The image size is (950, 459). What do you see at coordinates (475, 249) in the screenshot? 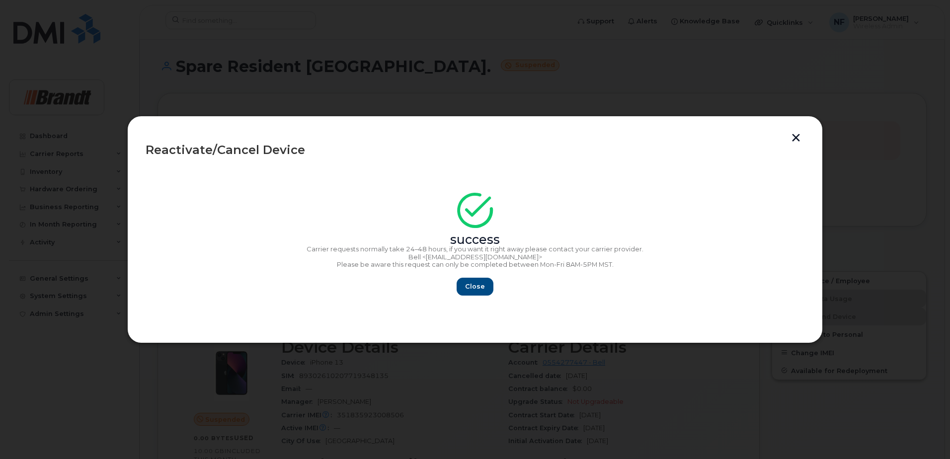
I see `p: Carrier requests normally take 24–48 hours, if you want it right away please contact your carrier...` at bounding box center [475, 249].